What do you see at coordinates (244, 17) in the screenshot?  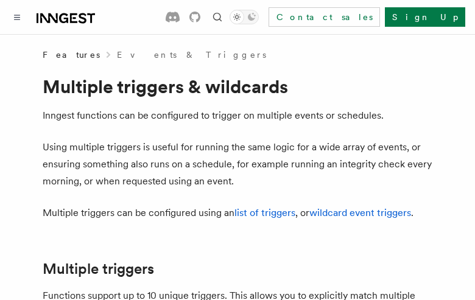 I see `button: Toggle dark mode` at bounding box center [244, 17].